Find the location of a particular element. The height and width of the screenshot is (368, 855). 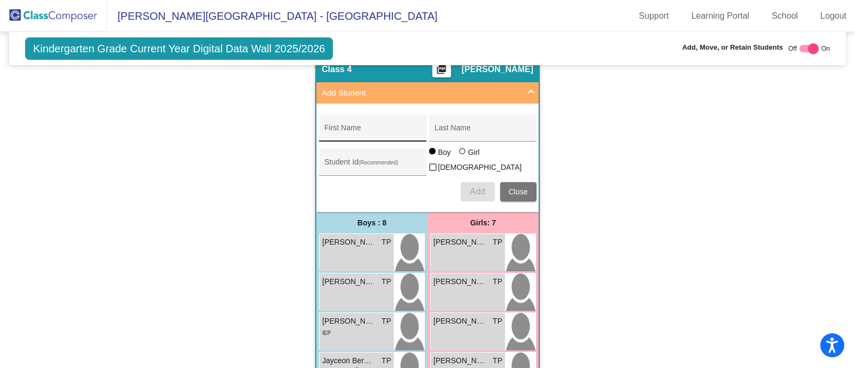

span: Add is located at coordinates (477, 191).